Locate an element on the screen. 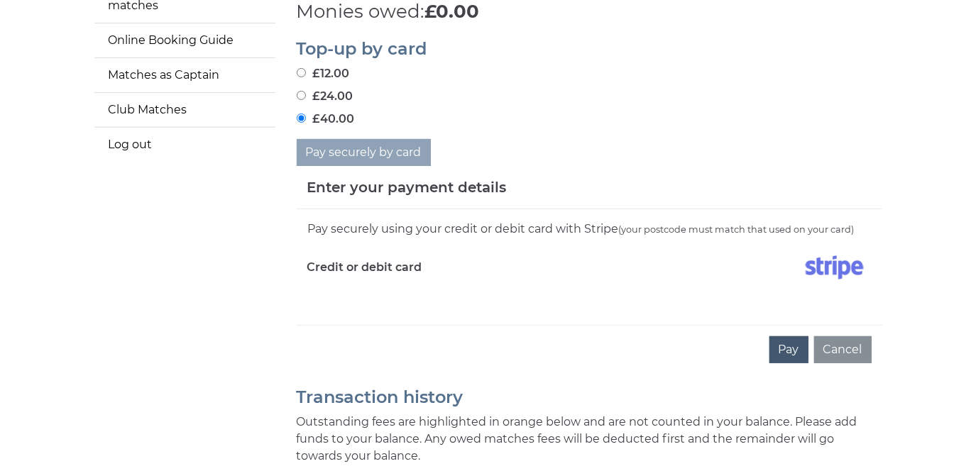  a: Online Booking Guide is located at coordinates (185, 40).